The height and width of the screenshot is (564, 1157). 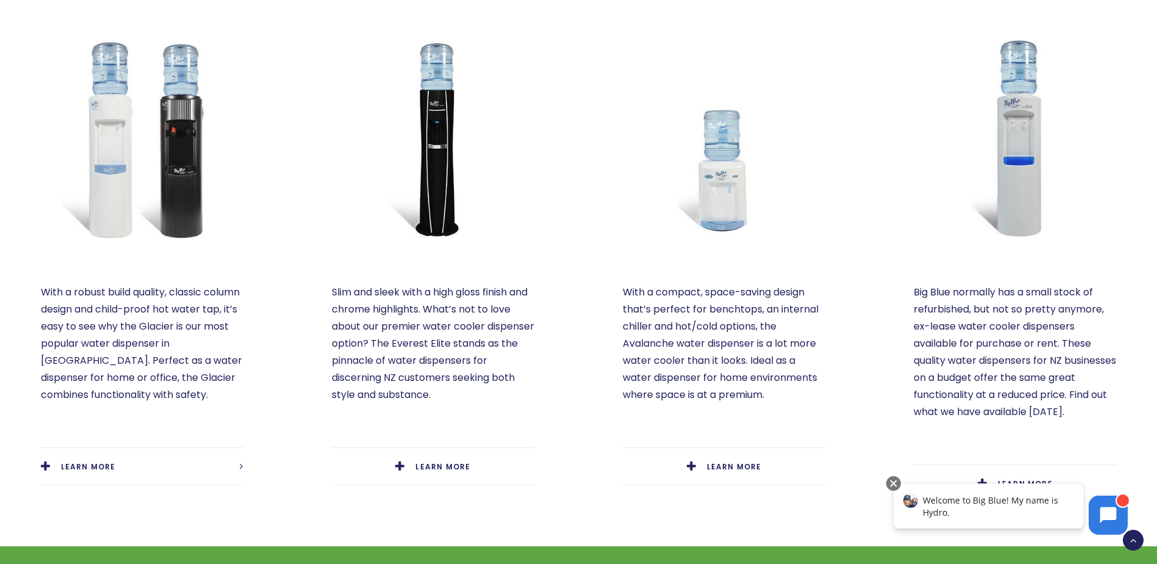 What do you see at coordinates (724, 343) in the screenshot?
I see `p: With a compact, space-saving design that’s perfect for benchtops, an internal chiller and hot/col...` at bounding box center [724, 343].